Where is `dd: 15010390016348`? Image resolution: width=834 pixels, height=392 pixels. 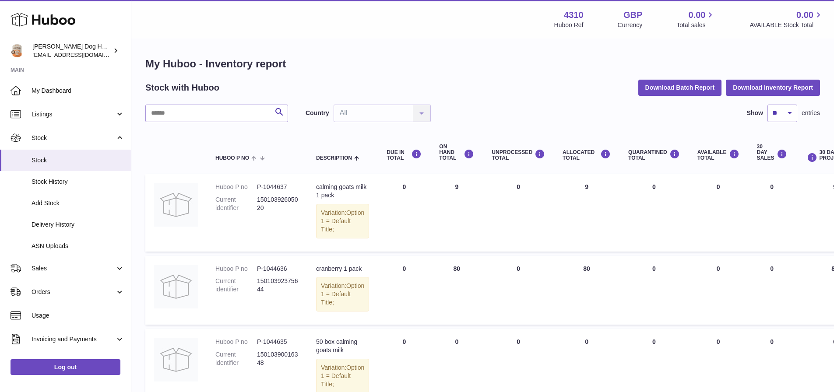
dd: 15010390016348 is located at coordinates (278, 359).